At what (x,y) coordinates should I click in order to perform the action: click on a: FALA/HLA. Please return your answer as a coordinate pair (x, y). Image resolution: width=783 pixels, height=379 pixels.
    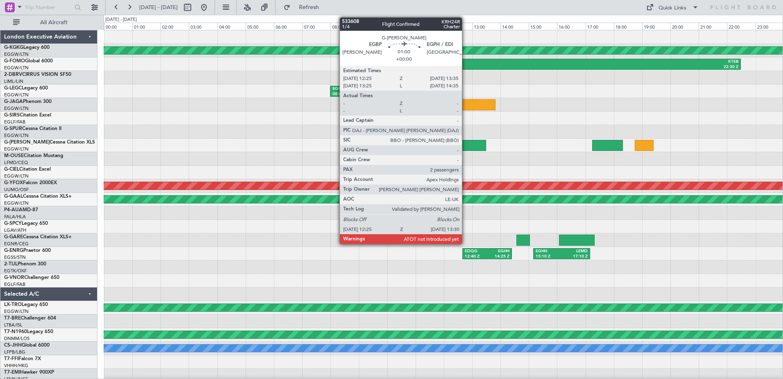
    Looking at the image, I should click on (15, 216).